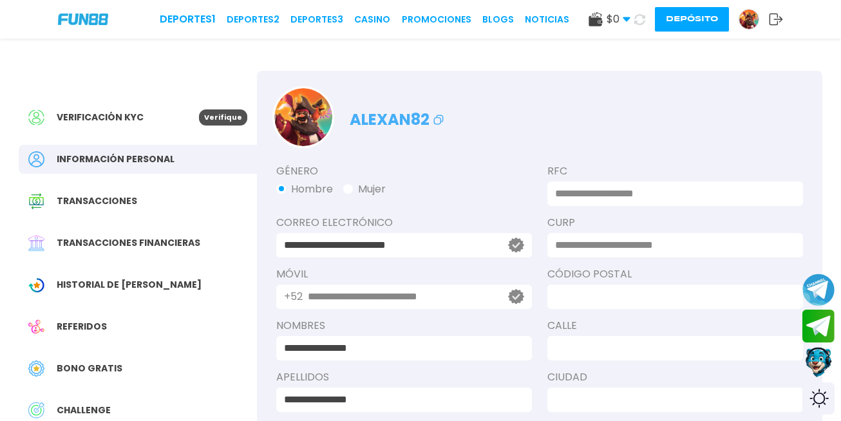 This screenshot has width=841, height=421. I want to click on a: Transaction HistoryTransacciones, so click(138, 201).